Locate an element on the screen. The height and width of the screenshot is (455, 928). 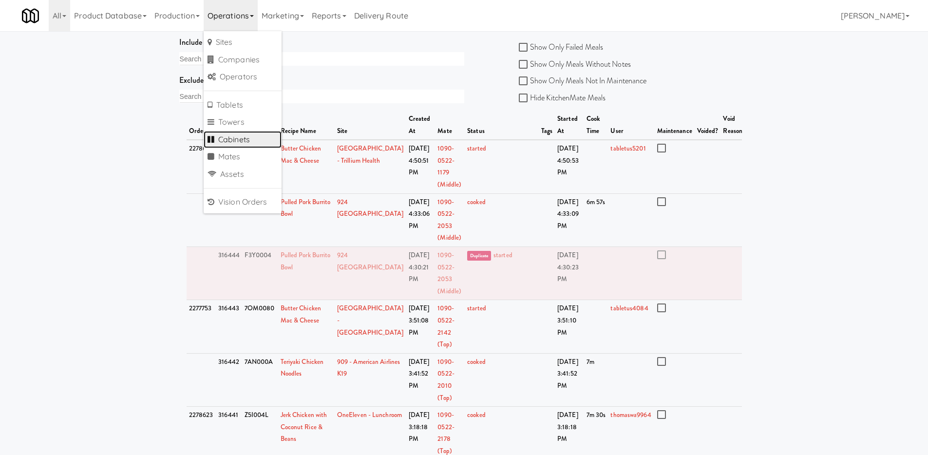
a: Tablets is located at coordinates (243, 105).